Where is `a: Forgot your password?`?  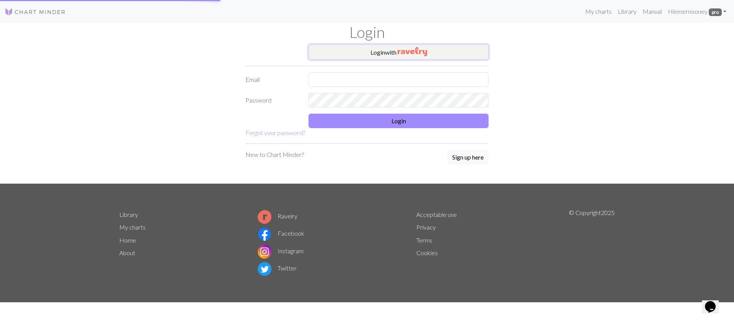 a: Forgot your password? is located at coordinates (275, 132).